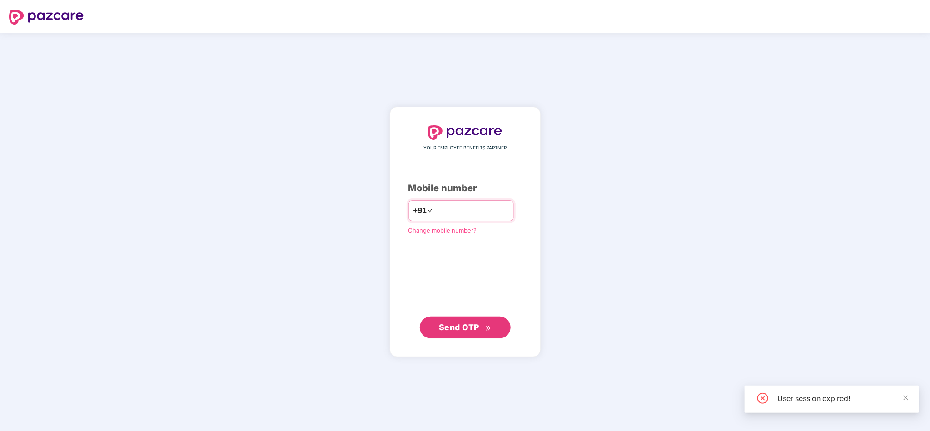 The height and width of the screenshot is (431, 930). What do you see at coordinates (420, 210) in the screenshot?
I see `span: +91` at bounding box center [420, 210].